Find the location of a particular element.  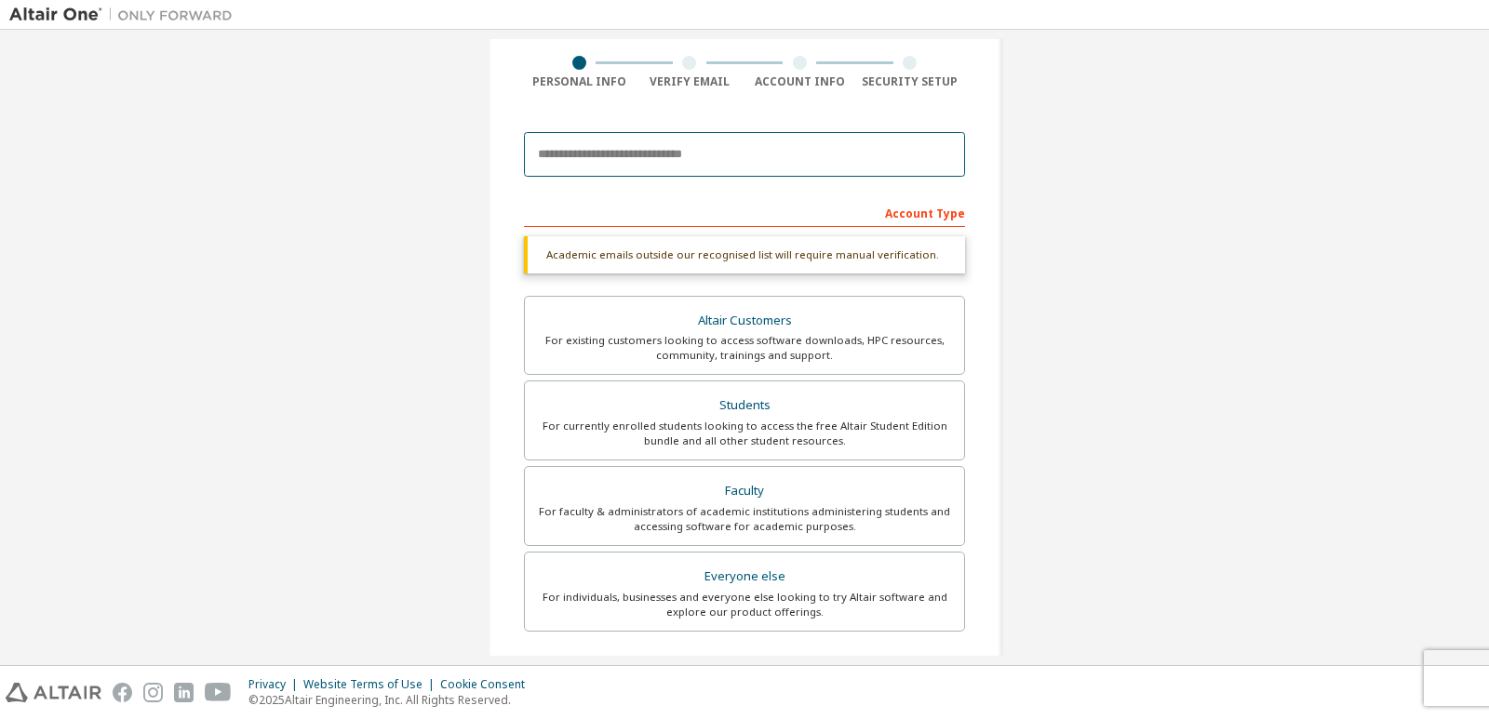

img: altair_logo.svg is located at coordinates (53, 692).